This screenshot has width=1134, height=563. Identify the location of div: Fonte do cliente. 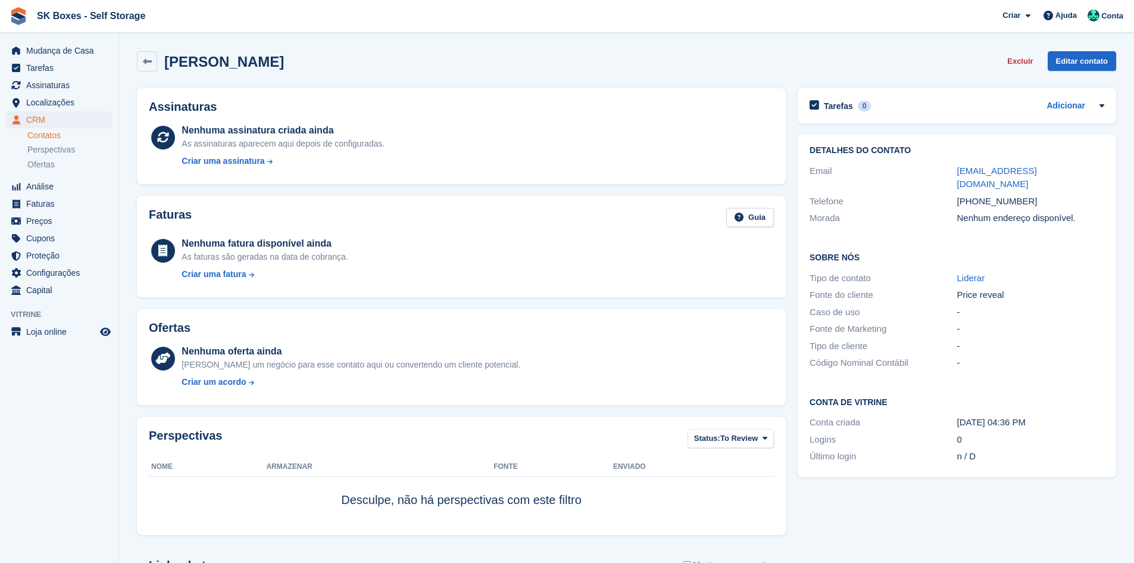
(883, 295).